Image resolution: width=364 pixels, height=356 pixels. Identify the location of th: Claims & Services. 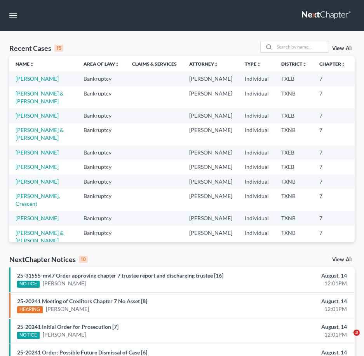
(154, 64).